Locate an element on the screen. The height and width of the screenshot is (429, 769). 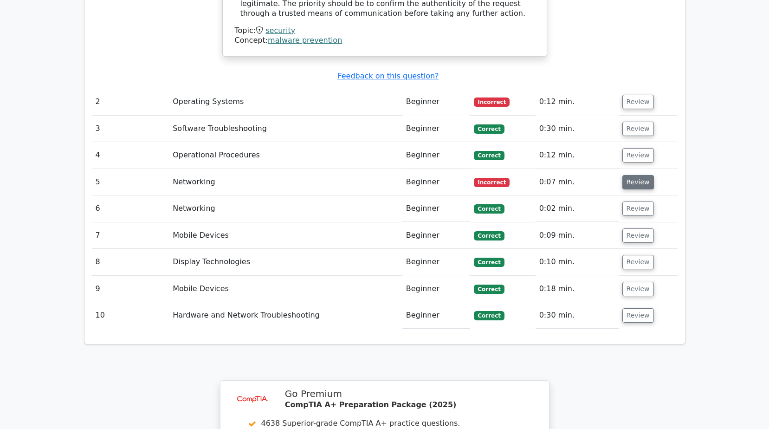
td: 3 is located at coordinates (130, 129).